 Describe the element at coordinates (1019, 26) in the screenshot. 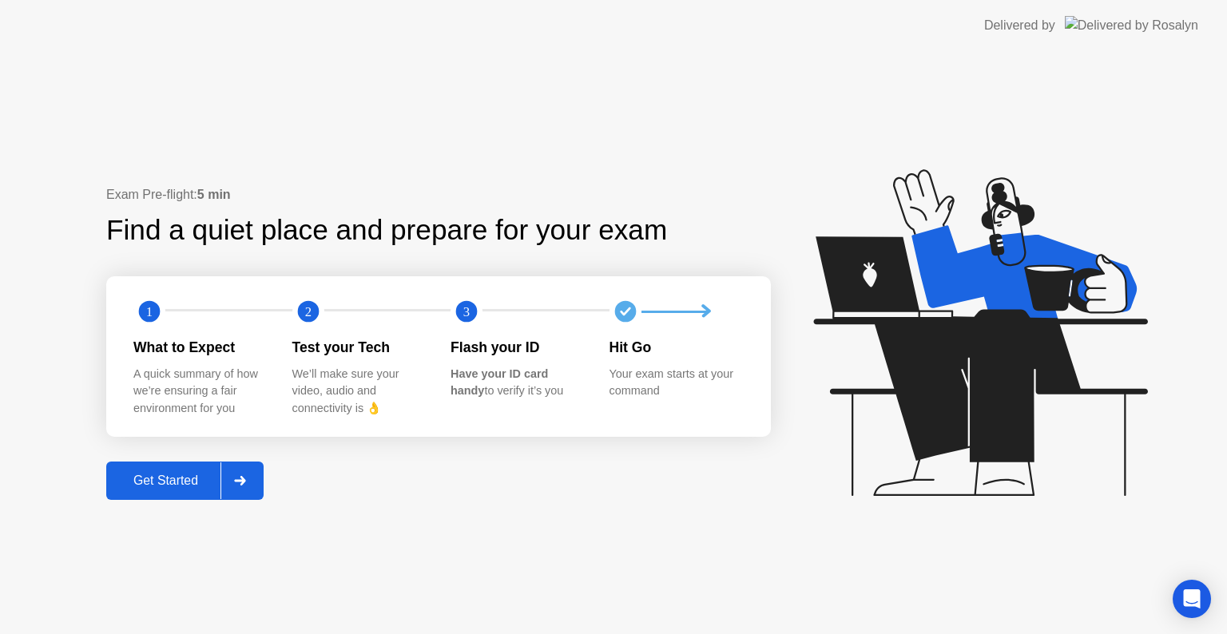

I see `div: Delivered by` at that location.